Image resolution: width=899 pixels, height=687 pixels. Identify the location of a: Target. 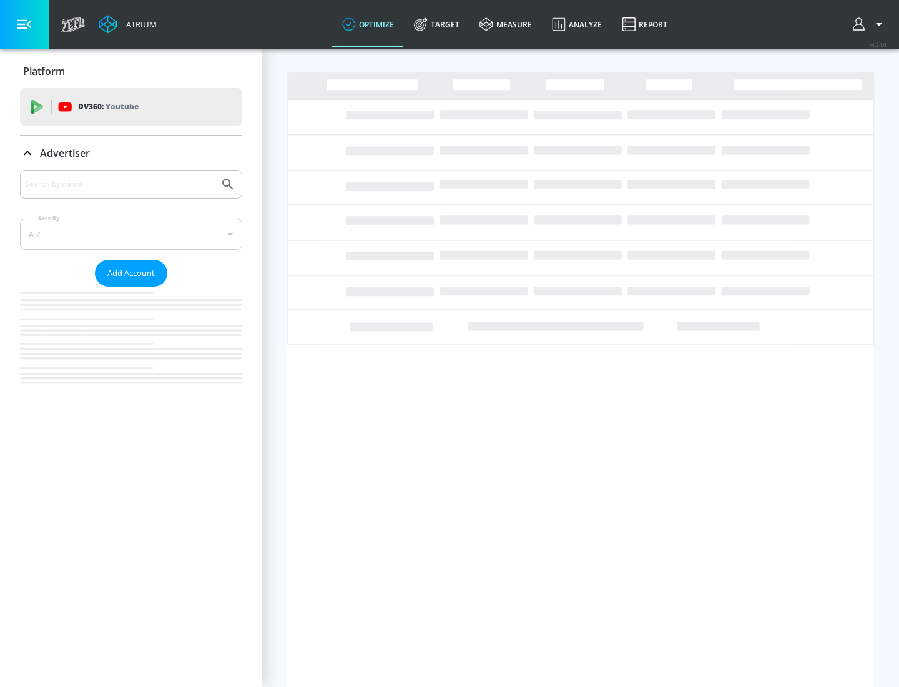
(436, 24).